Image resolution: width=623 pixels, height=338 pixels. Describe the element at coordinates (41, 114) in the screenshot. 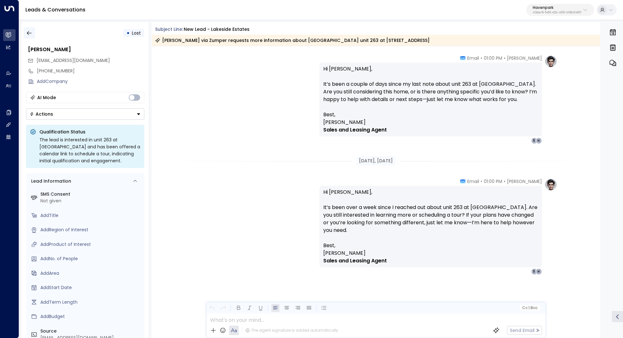

I see `div: Actions` at that location.